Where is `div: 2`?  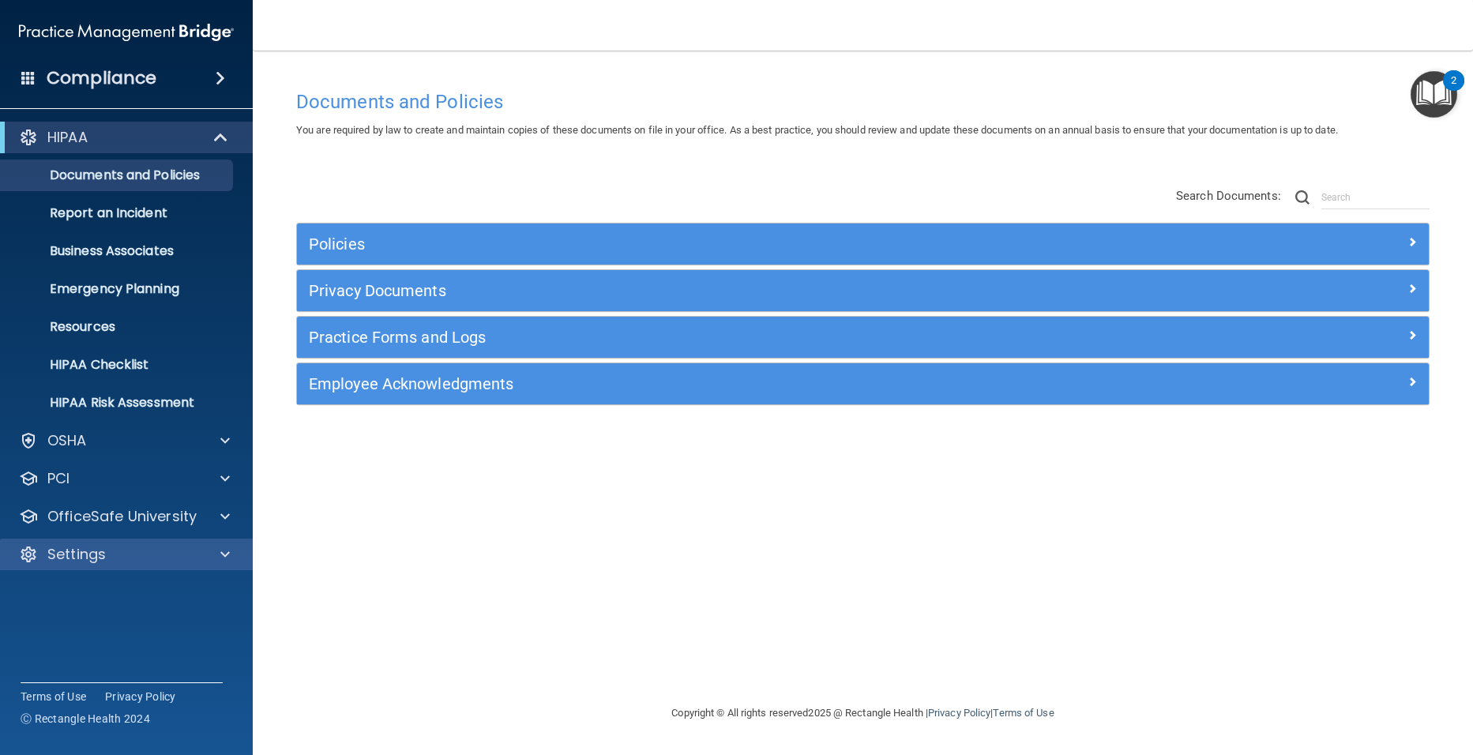 div: 2 is located at coordinates (1453, 91).